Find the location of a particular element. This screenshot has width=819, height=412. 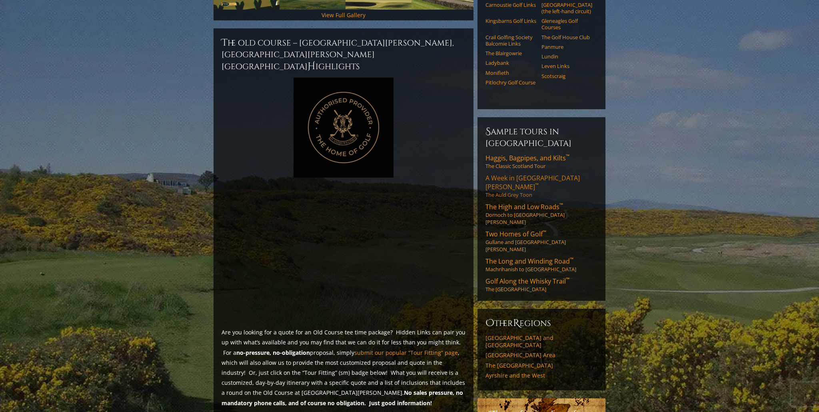

a: Panmure is located at coordinates (567, 47).